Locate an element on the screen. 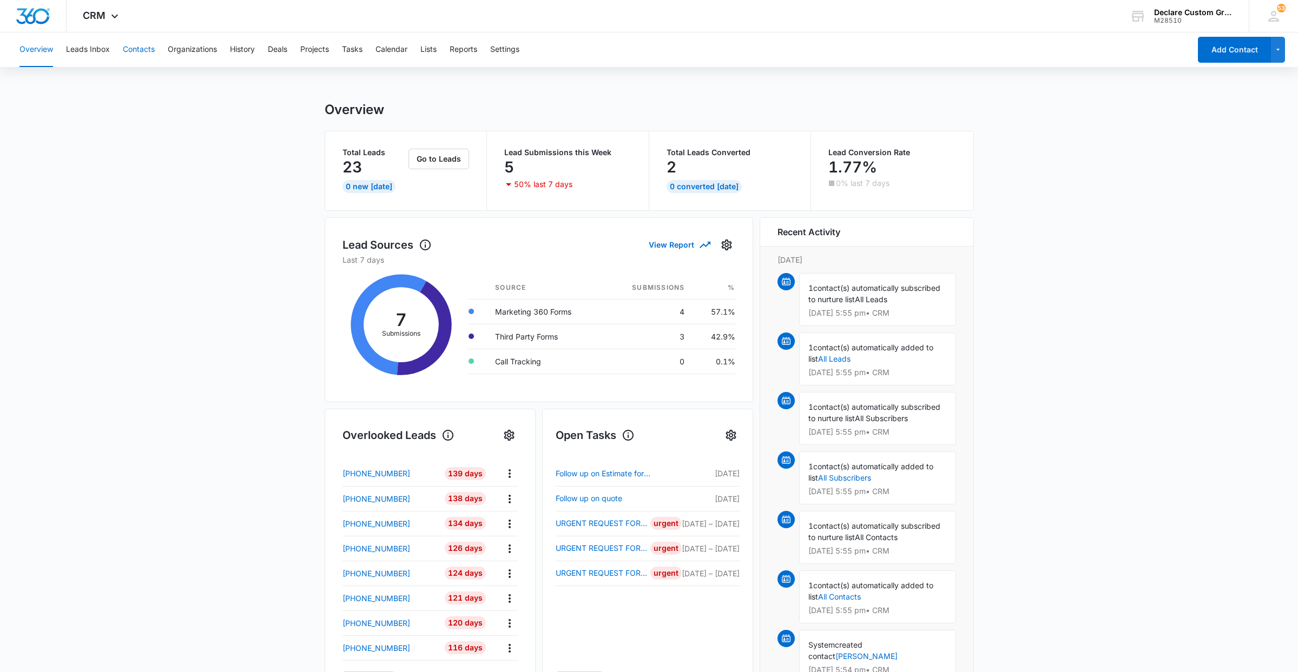 This screenshot has width=1298, height=672. button: Overview is located at coordinates (36, 50).